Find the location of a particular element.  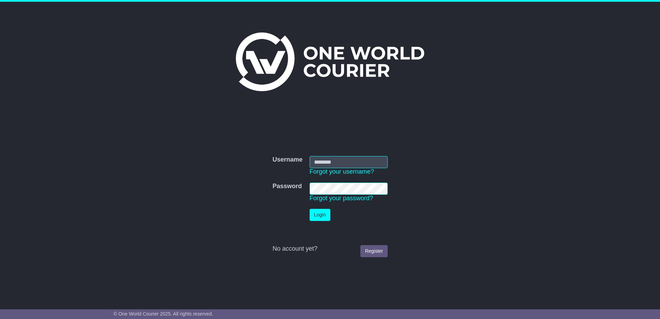

span: © One World Courier 2025. All rights reserved. is located at coordinates (163, 314).